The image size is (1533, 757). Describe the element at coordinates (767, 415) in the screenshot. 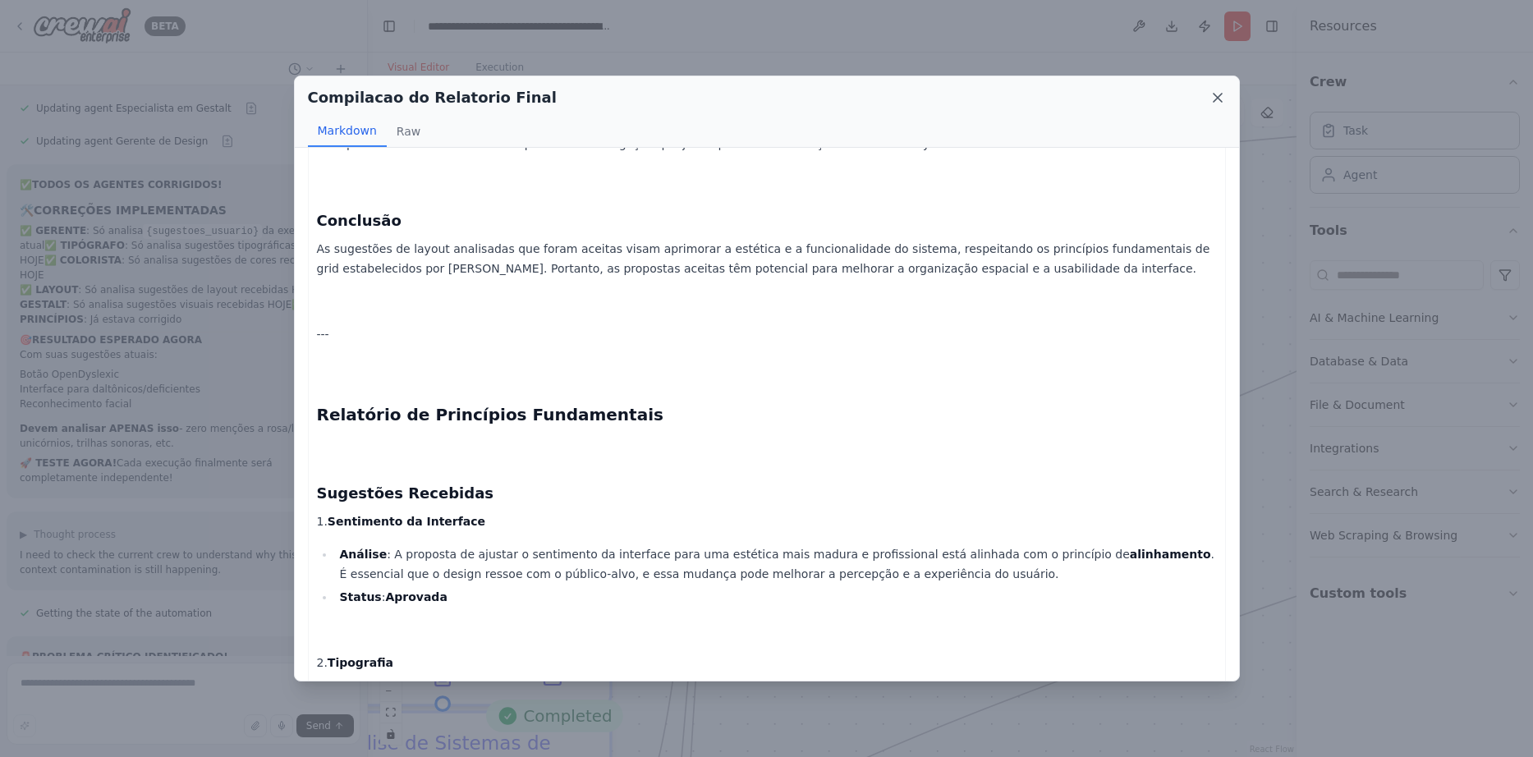

I see `h2: Relatório de Princípios Fundamentais` at that location.